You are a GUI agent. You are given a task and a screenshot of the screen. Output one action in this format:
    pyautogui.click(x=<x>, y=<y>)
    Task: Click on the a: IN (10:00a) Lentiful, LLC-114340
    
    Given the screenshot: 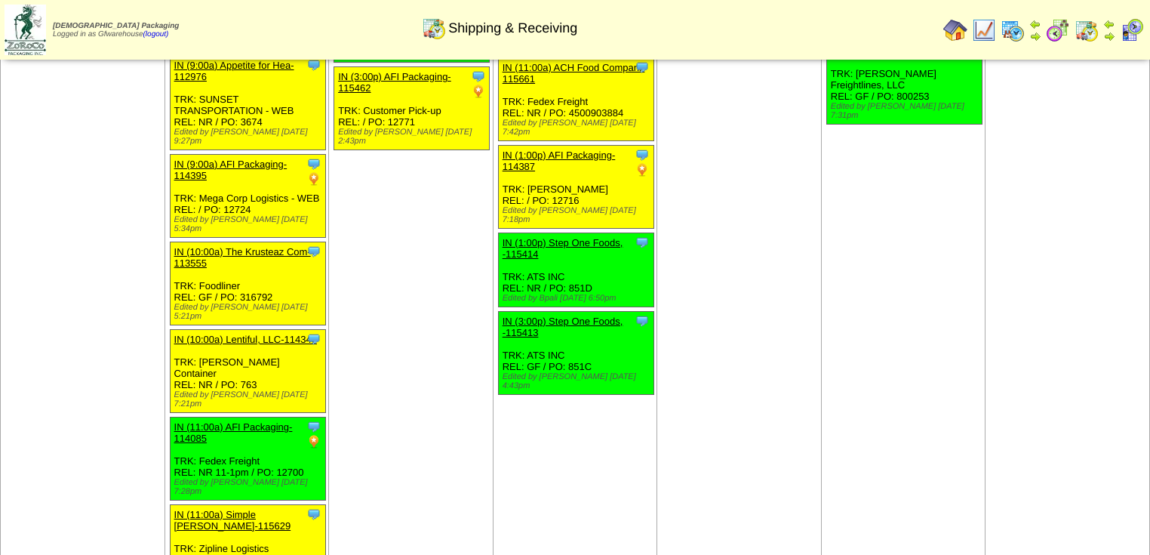 What is the action you would take?
    pyautogui.click(x=245, y=339)
    